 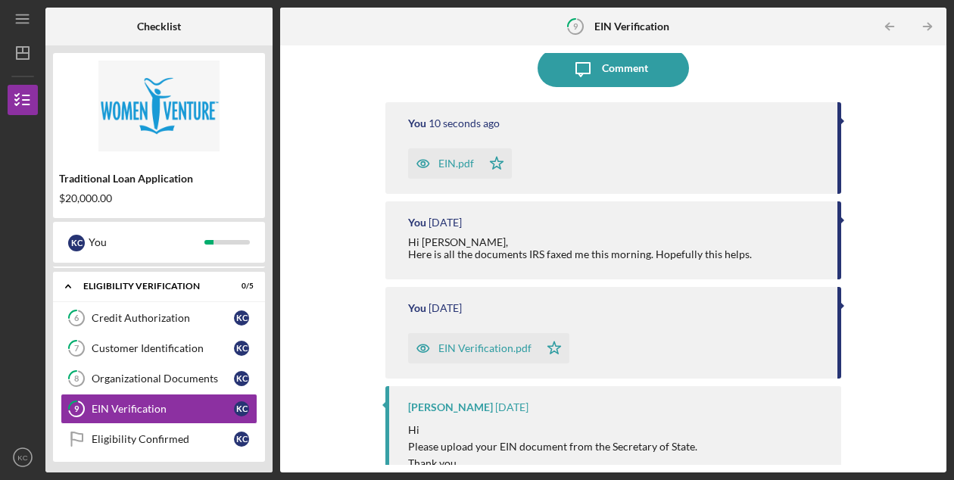 I want to click on tspan: 8, so click(x=76, y=379).